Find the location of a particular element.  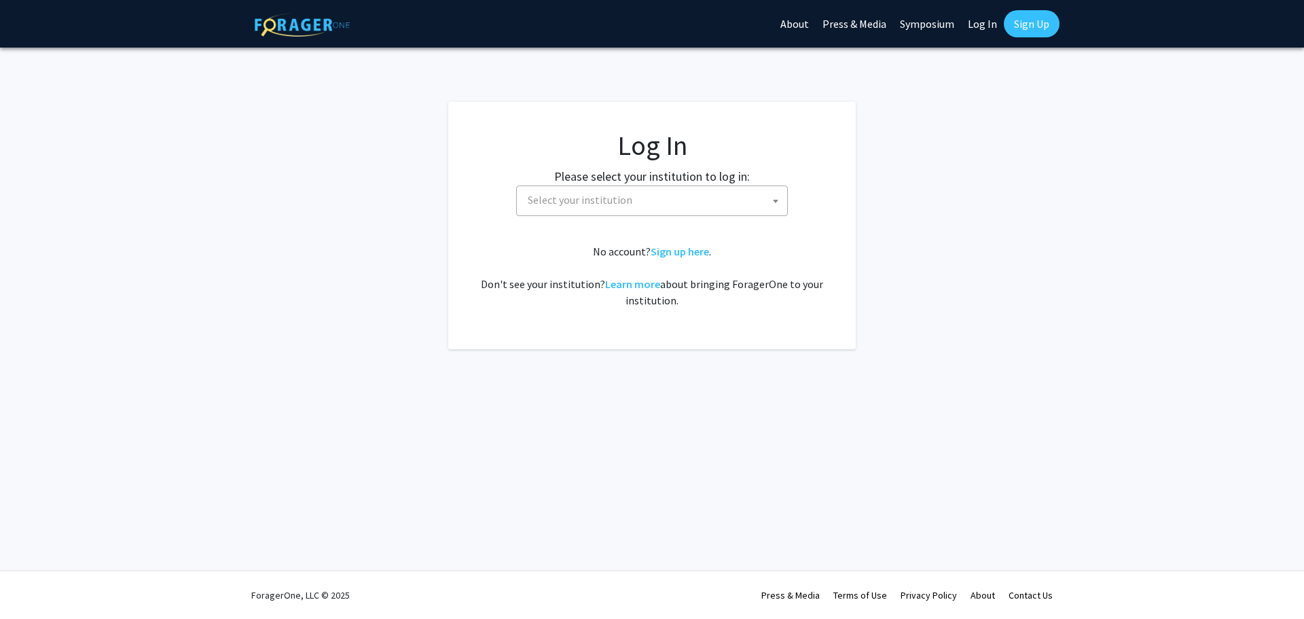

a: Terms of Use is located at coordinates (860, 595).